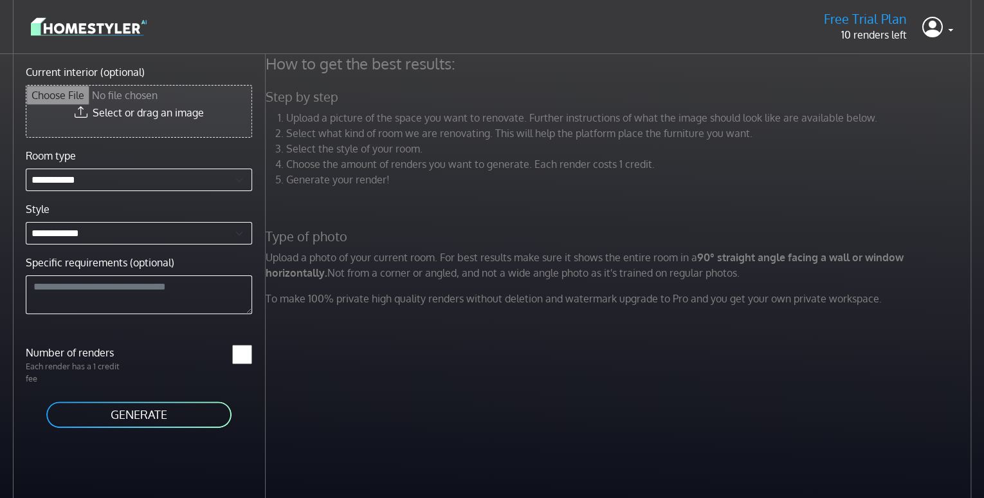 Image resolution: width=984 pixels, height=498 pixels. Describe the element at coordinates (85, 72) in the screenshot. I see `label: Current interior (optional)` at that location.